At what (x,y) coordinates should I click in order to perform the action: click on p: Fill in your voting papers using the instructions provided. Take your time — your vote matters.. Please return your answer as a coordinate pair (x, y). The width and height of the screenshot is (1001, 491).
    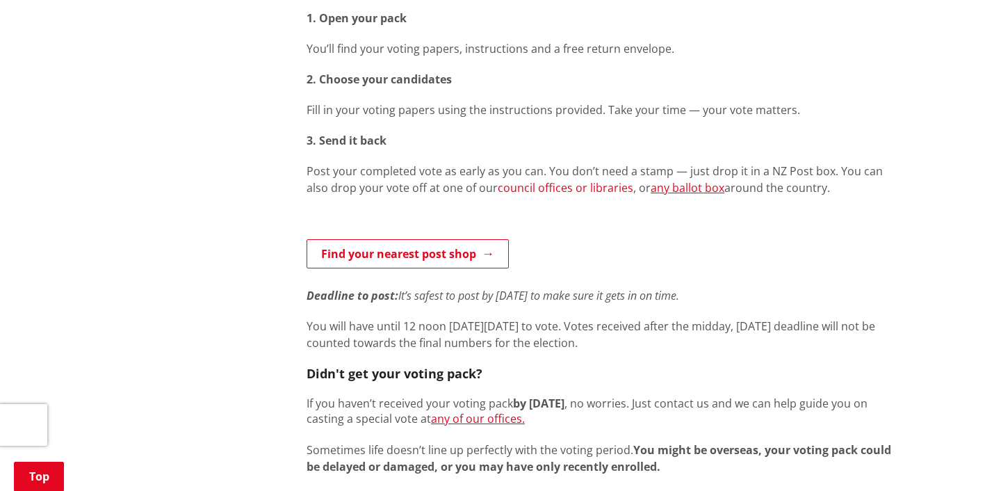
    Looking at the image, I should click on (603, 110).